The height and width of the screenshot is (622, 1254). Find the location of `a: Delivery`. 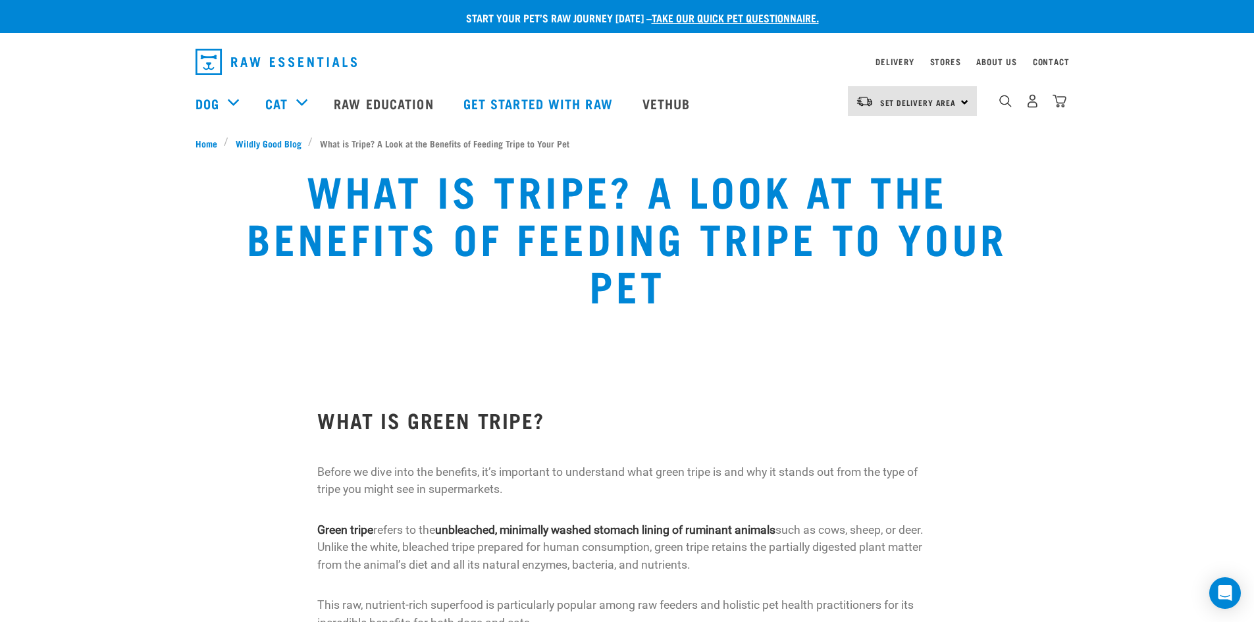

a: Delivery is located at coordinates (894, 61).